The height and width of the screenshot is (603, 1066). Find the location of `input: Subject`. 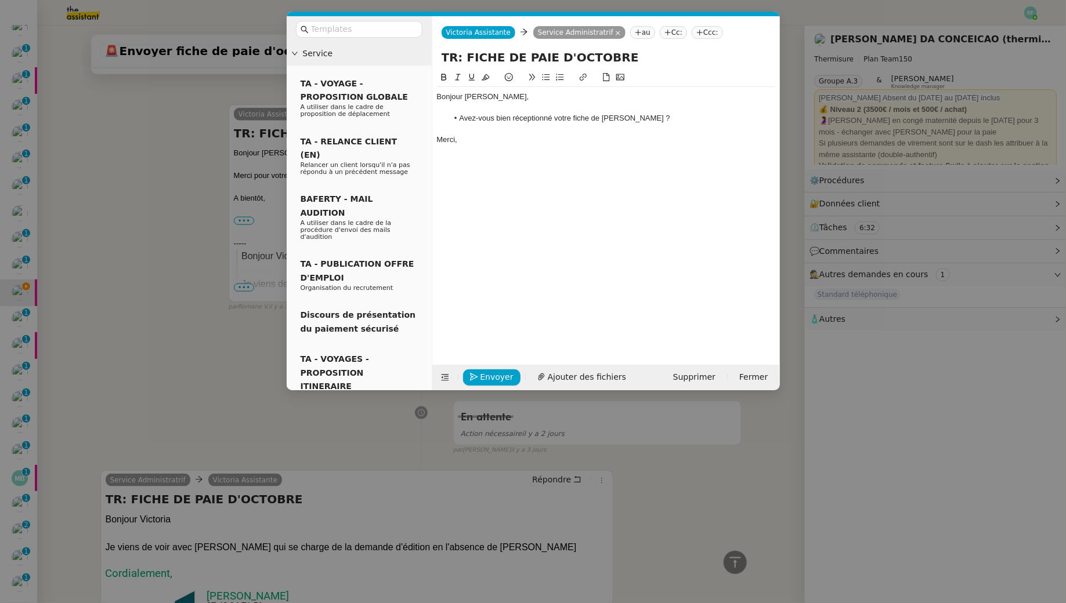

input: Subject is located at coordinates (606, 57).